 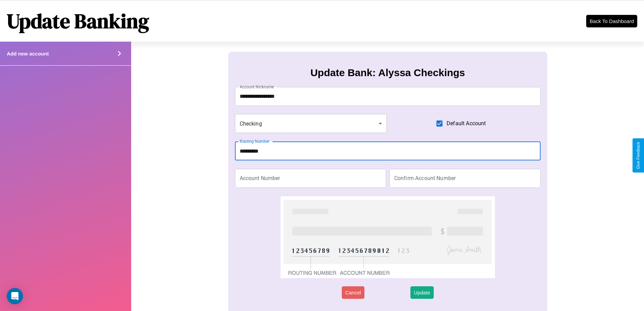 What do you see at coordinates (387, 73) in the screenshot?
I see `h3: Update Bank: Alyssa Checkings` at bounding box center [387, 73].